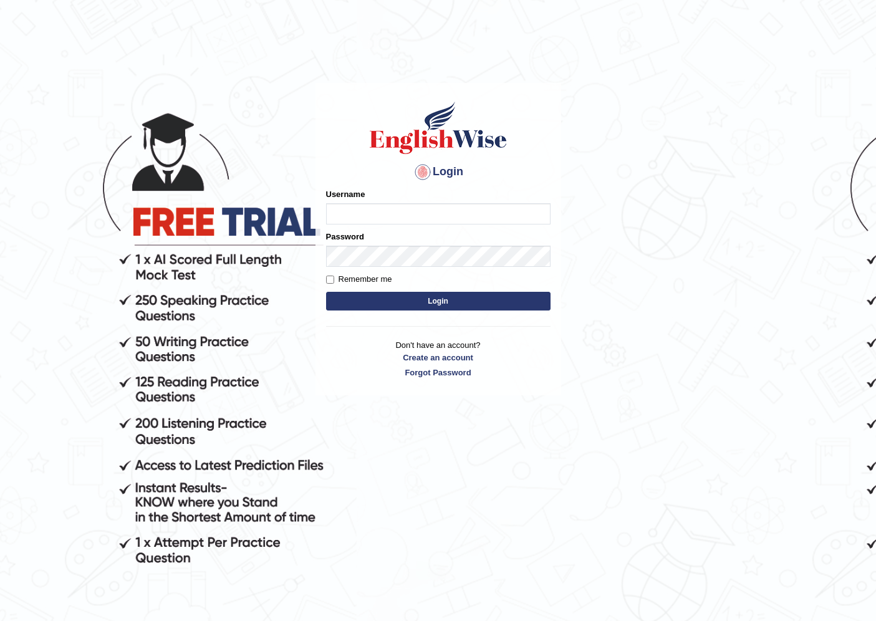 This screenshot has height=621, width=876. I want to click on input: Remember me, so click(330, 279).